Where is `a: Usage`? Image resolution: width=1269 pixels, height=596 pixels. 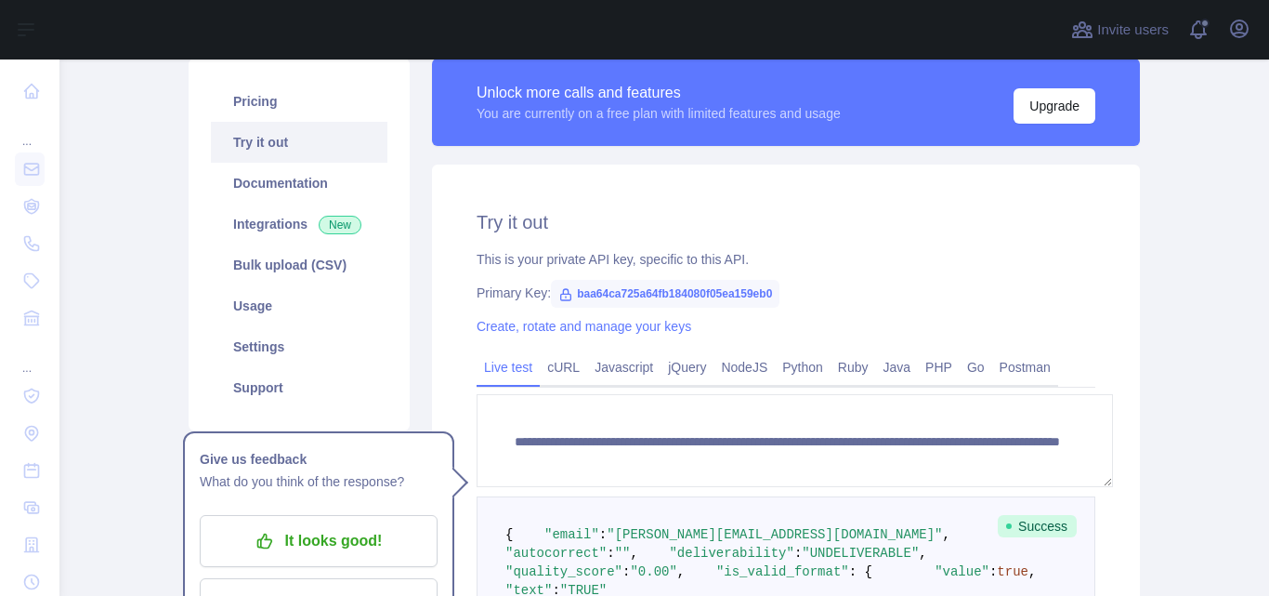
a: Usage is located at coordinates (299, 306).